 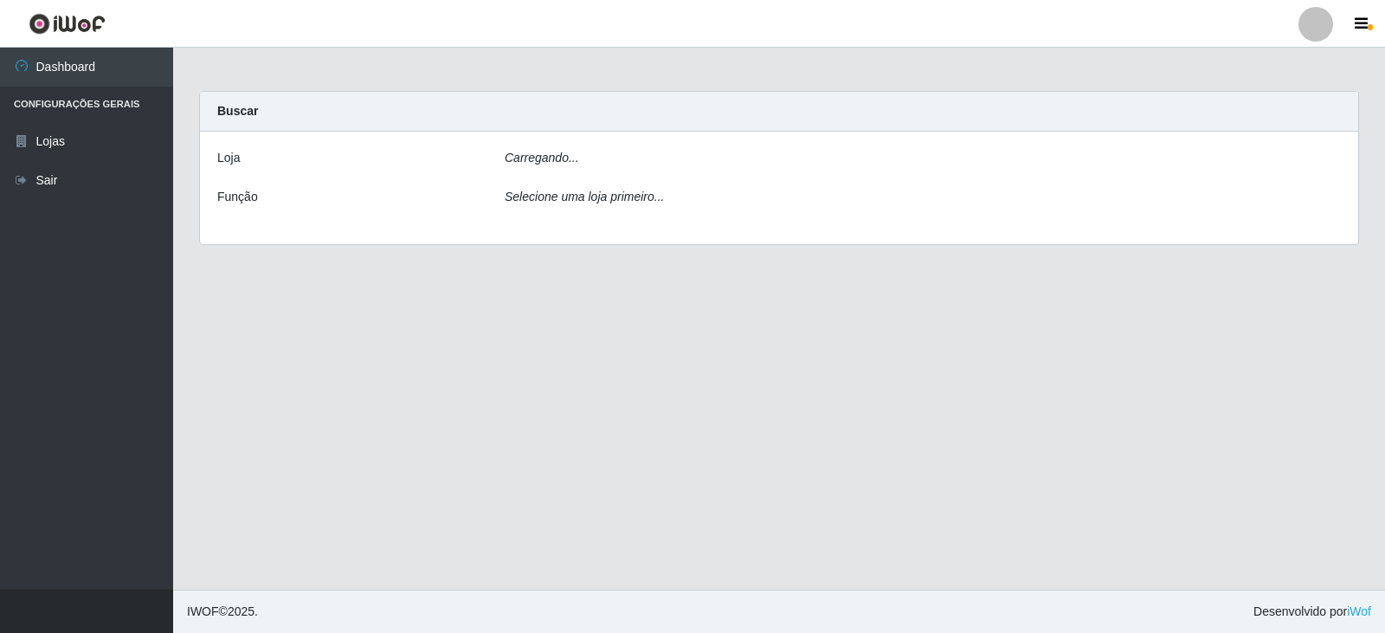 I want to click on i: Carregando..., so click(x=542, y=158).